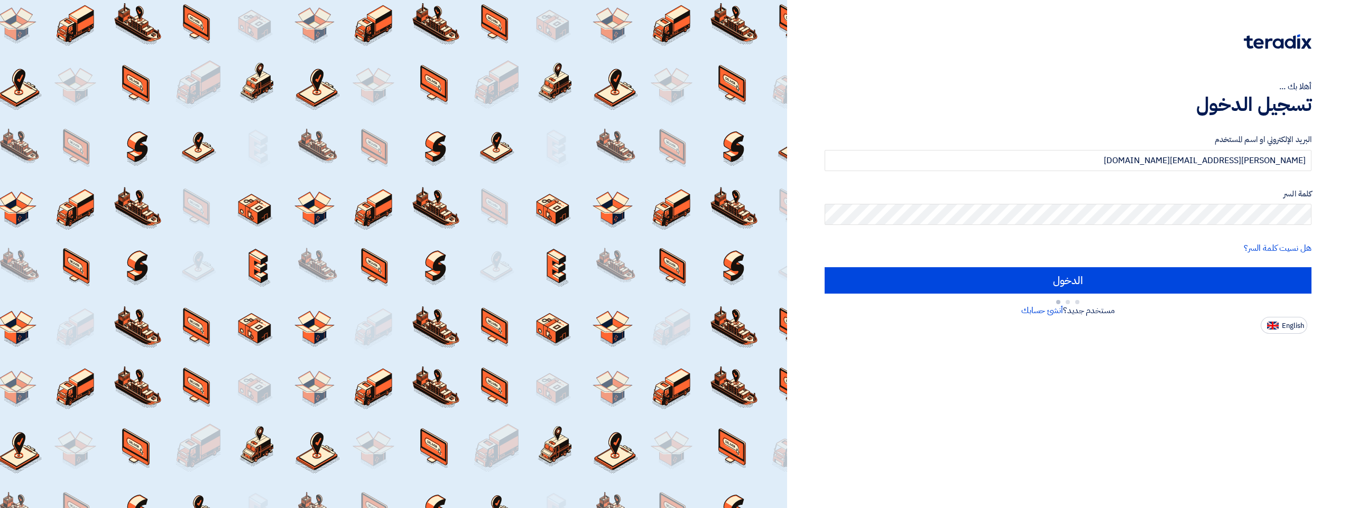  What do you see at coordinates (1068, 311) in the screenshot?
I see `div: مستخدم جديد؟` at bounding box center [1068, 311].